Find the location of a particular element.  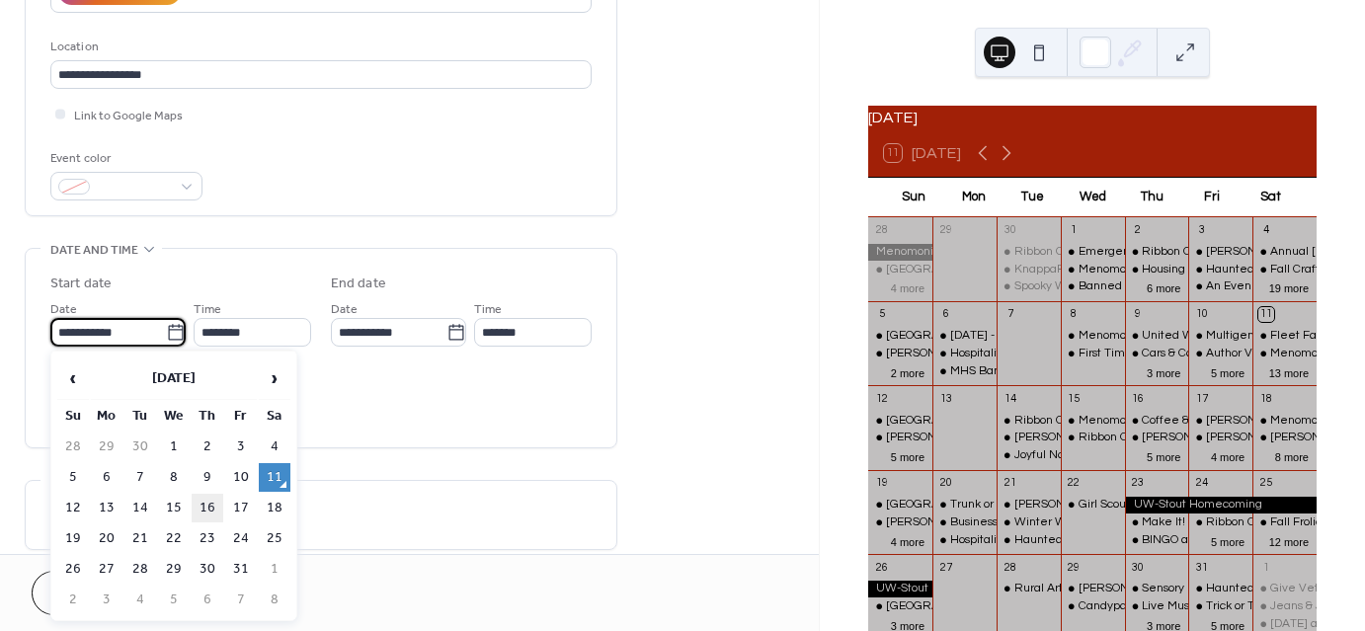

div: Cars & Caffeine Thursday Night Get-Together is located at coordinates (1157, 354).